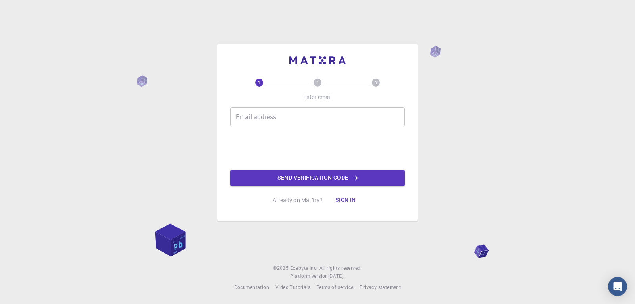  Describe the element at coordinates (376, 83) in the screenshot. I see `text: 3` at that location.